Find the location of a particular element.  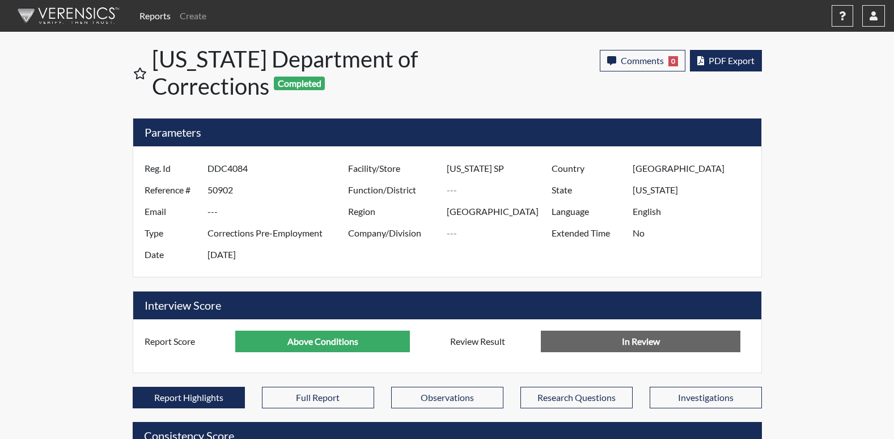

label: State is located at coordinates (588, 190).